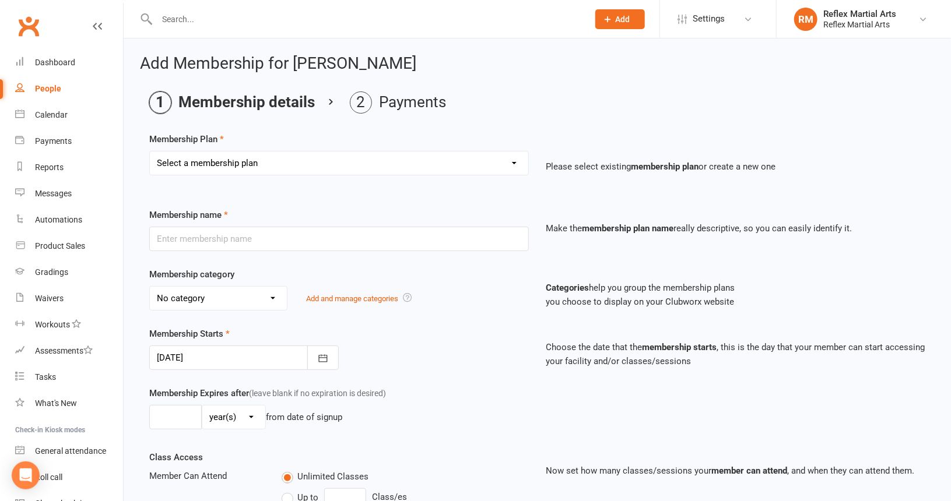 This screenshot has width=951, height=501. I want to click on div: Member Can Attend, so click(206, 476).